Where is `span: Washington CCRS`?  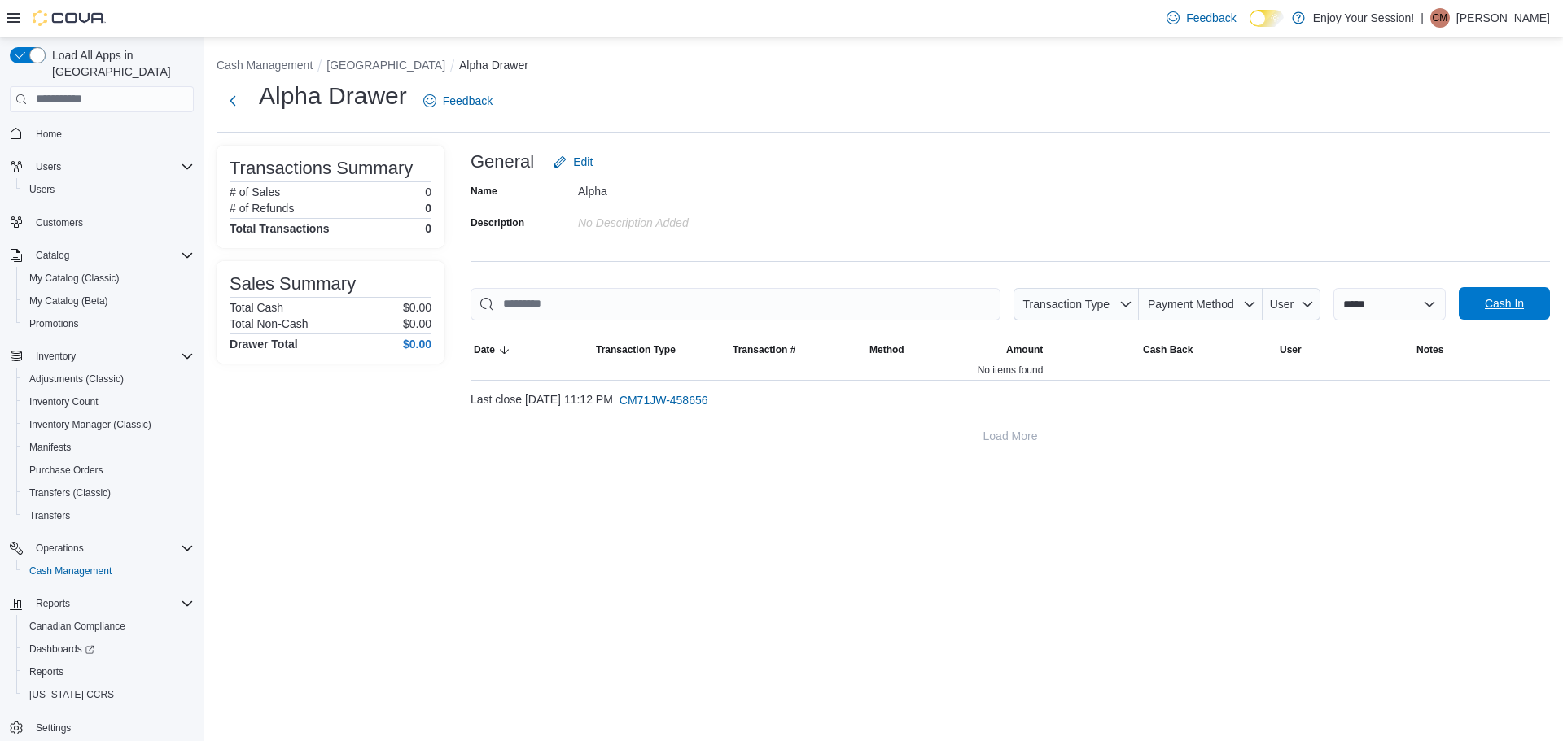
span: Washington CCRS is located at coordinates (108, 695).